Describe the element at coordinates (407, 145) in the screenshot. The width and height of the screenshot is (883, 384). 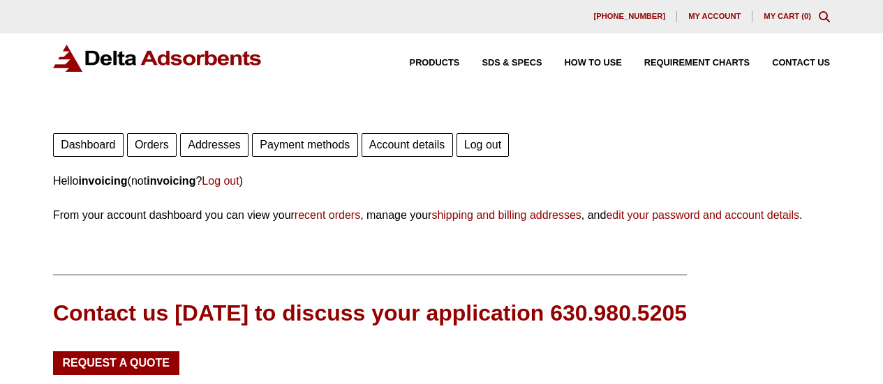
I see `a: Account details` at that location.